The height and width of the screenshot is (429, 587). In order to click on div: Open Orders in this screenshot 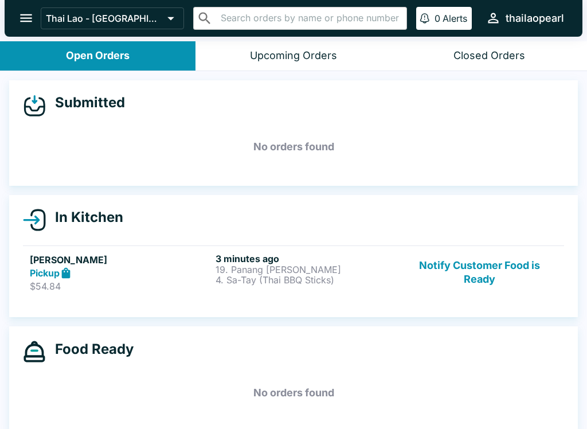, I will do `click(97, 56)`.